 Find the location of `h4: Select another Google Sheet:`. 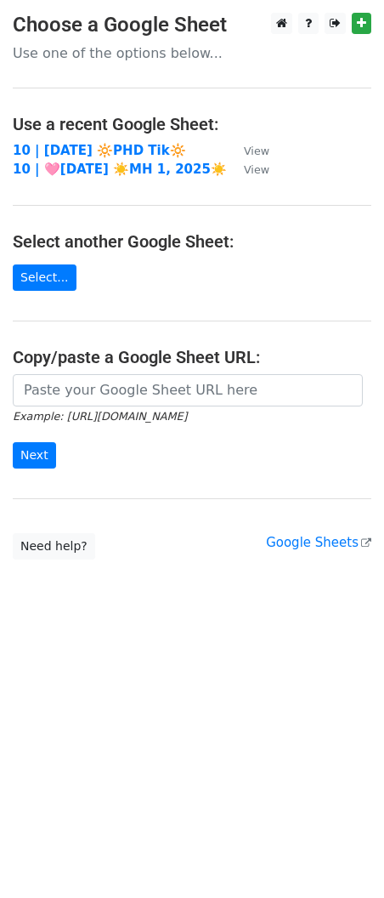

h4: Select another Google Sheet: is located at coordinates (192, 242).